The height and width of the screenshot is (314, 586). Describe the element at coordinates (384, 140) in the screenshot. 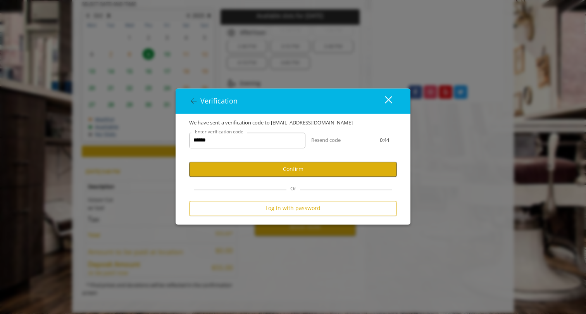

I see `div: 0:44` at that location.